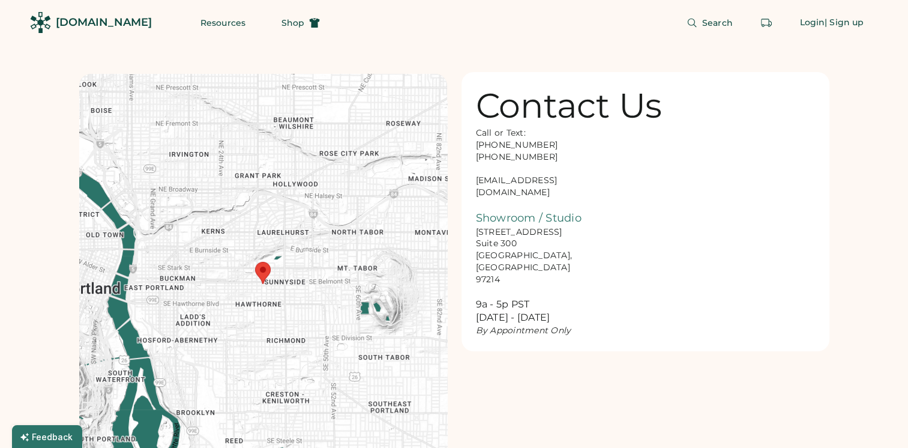 This screenshot has height=448, width=908. What do you see at coordinates (293, 23) in the screenshot?
I see `span: Shop` at bounding box center [293, 23].